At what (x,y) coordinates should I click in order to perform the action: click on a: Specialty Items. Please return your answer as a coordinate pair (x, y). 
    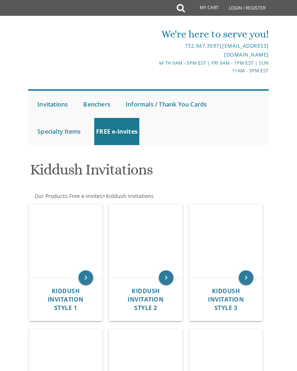
    Looking at the image, I should click on (59, 131).